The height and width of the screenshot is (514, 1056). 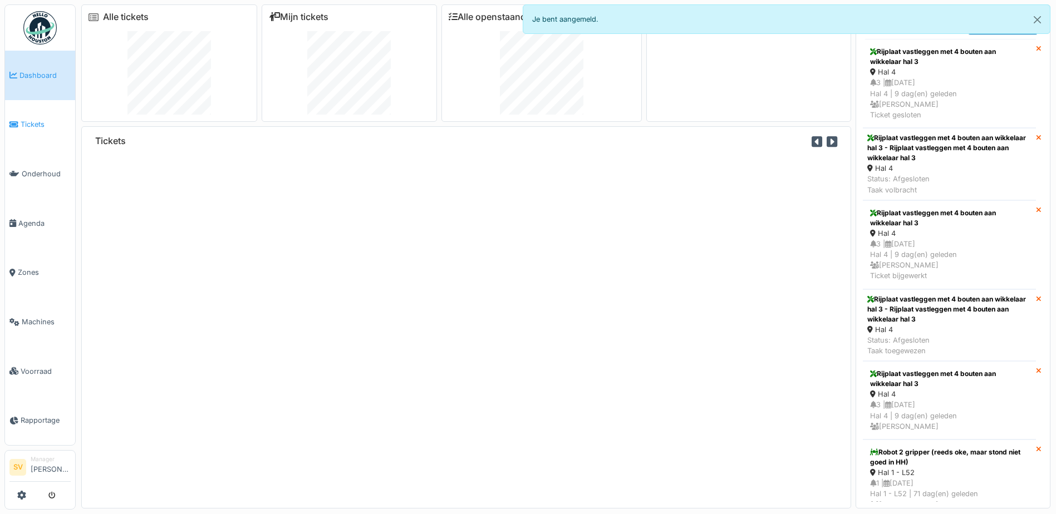 What do you see at coordinates (40, 421) in the screenshot?
I see `a: Rapportage` at bounding box center [40, 421].